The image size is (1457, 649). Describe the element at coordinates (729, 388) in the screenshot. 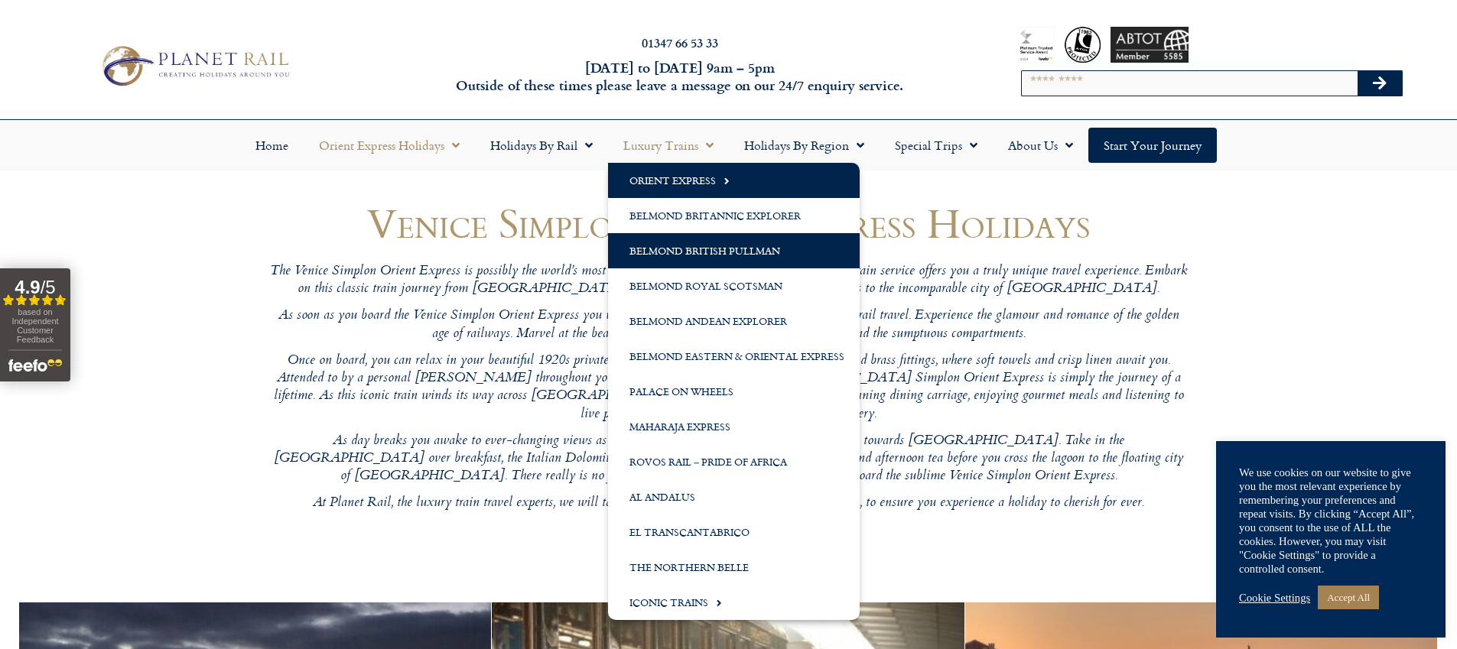

I see `p: Once on board, you can relax in your beautiful 1920s private compartment, complete with wood-pane...` at that location.